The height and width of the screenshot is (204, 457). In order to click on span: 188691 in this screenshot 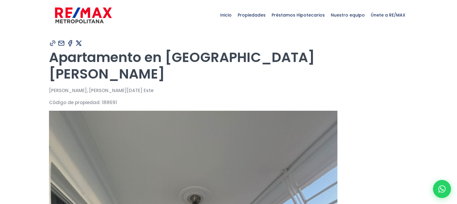, I will do `click(109, 102)`.